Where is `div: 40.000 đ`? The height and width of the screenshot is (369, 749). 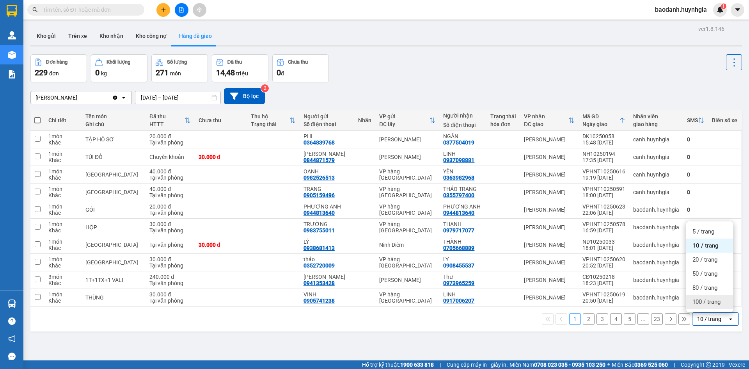
div: 40.000 đ is located at coordinates (170, 171).